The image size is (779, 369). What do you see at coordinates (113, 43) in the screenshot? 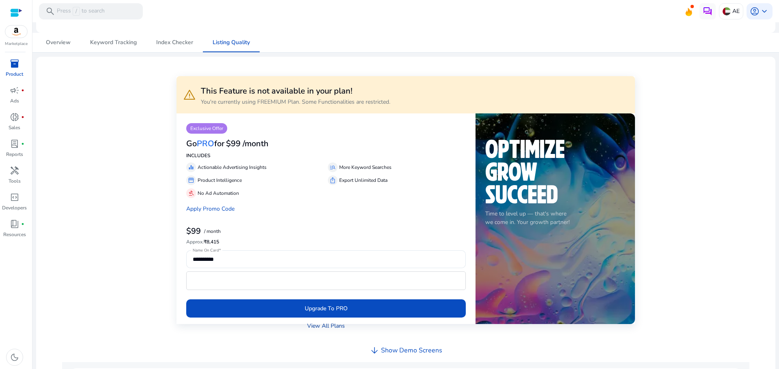
I see `span: Keyword Tracking` at bounding box center [113, 43].